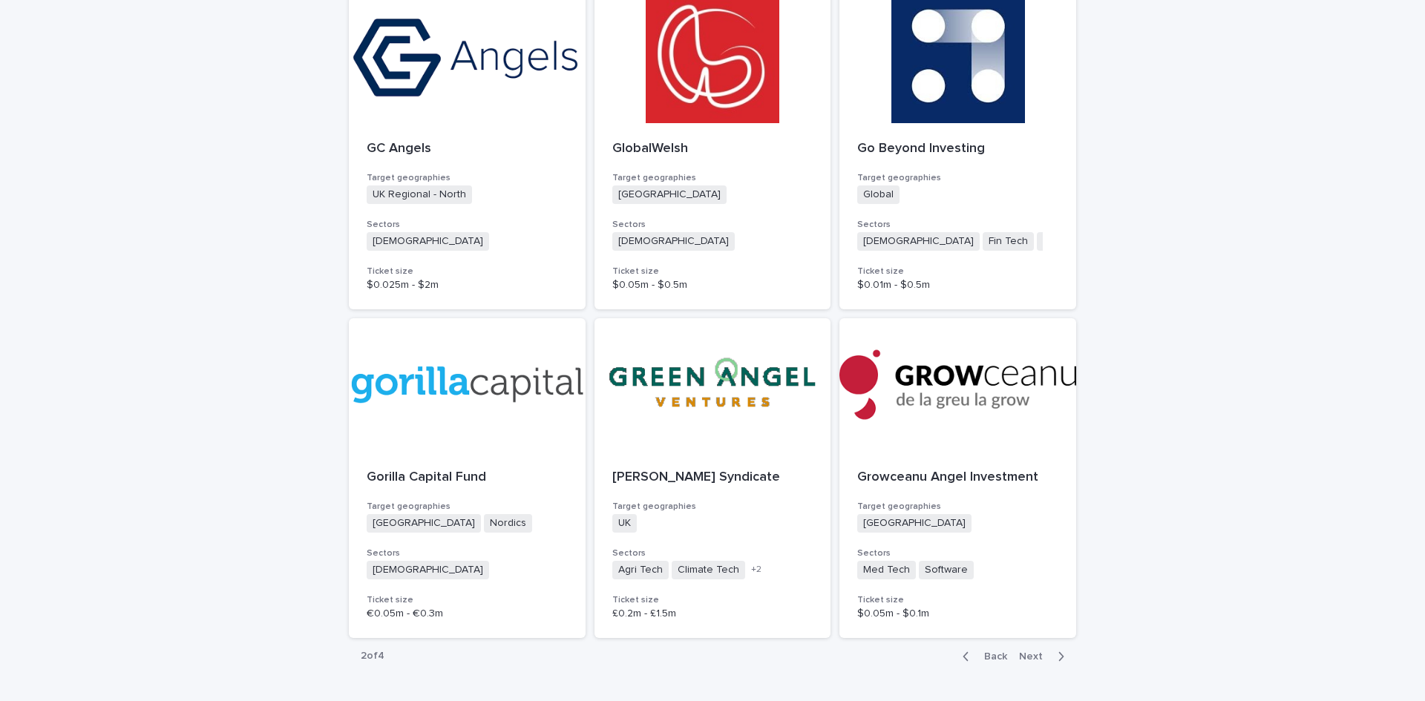  What do you see at coordinates (402, 285) in the screenshot?
I see `span: $0.025m - $2m` at bounding box center [402, 285].